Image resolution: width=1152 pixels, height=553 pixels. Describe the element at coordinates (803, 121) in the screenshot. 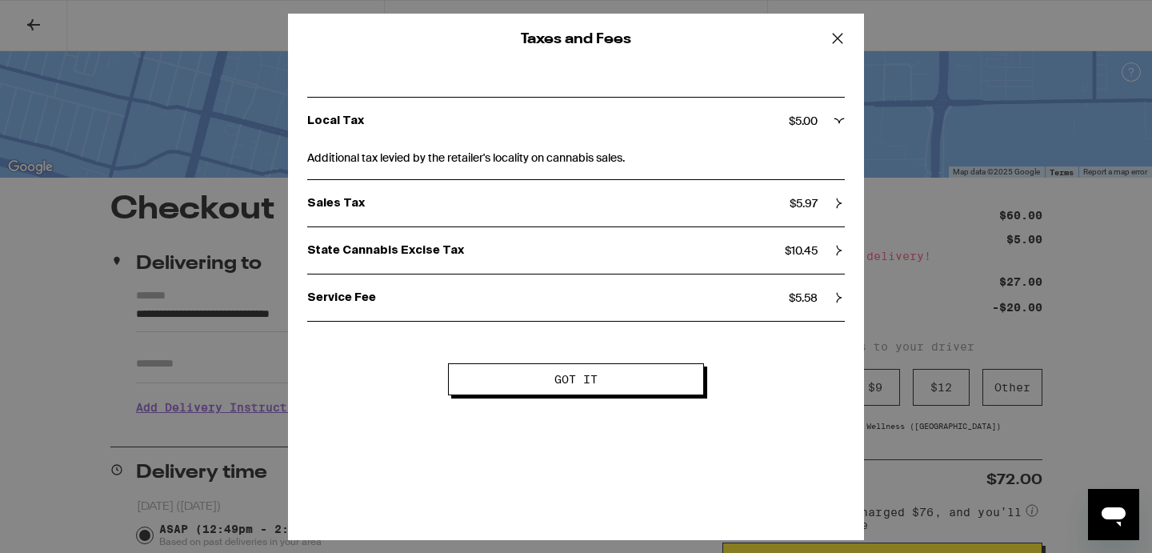

I see `span: $ 5.00` at that location.